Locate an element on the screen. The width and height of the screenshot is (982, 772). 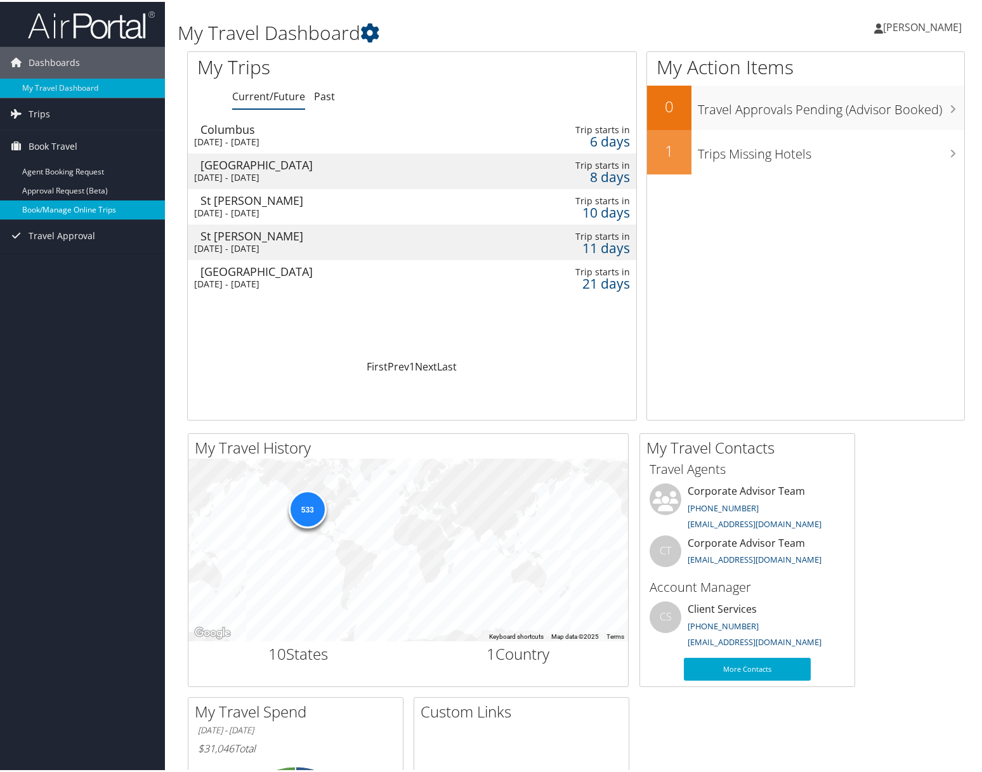
div: 10 days is located at coordinates (580, 211).